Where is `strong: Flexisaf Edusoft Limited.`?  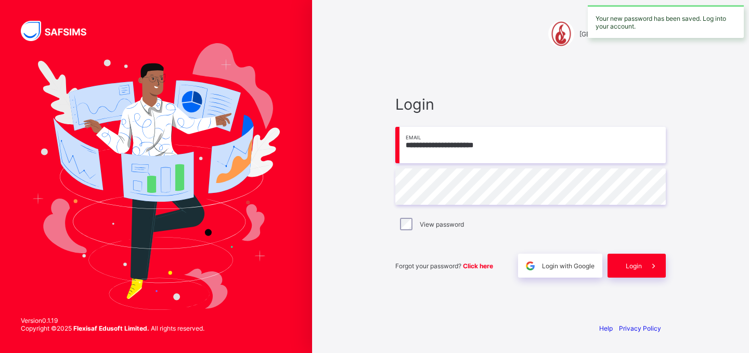
strong: Flexisaf Edusoft Limited. is located at coordinates (111, 328).